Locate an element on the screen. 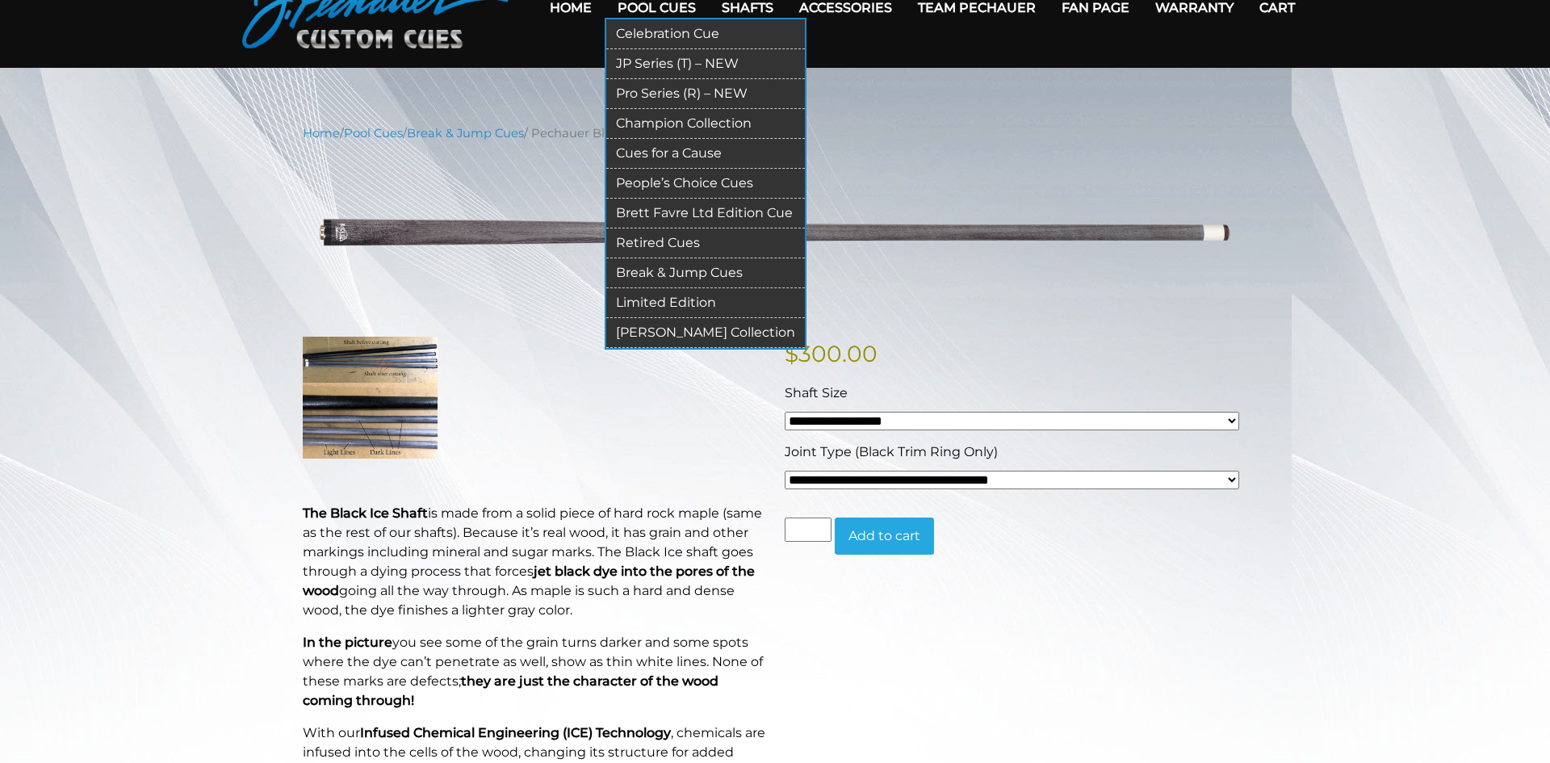  a: Pool Cues is located at coordinates (373, 133).